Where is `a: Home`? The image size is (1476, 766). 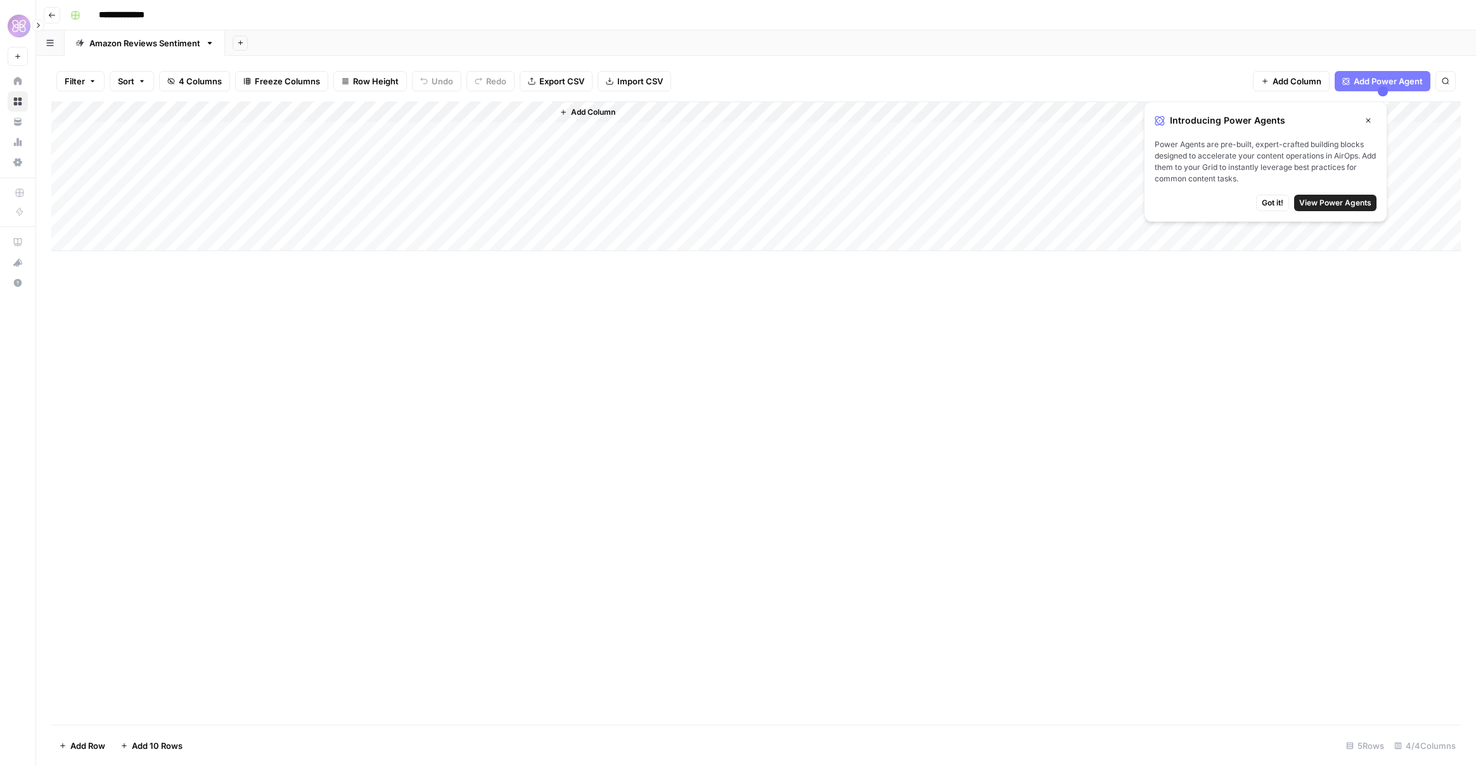 a: Home is located at coordinates (18, 81).